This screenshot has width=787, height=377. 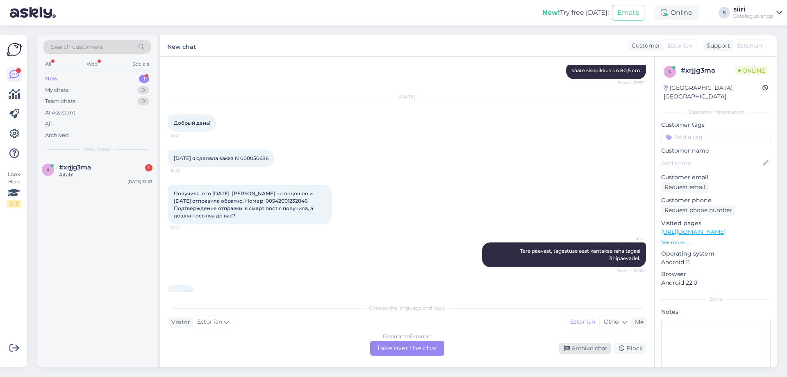 I want to click on span: Seen ✓ 15:57, so click(x=628, y=82).